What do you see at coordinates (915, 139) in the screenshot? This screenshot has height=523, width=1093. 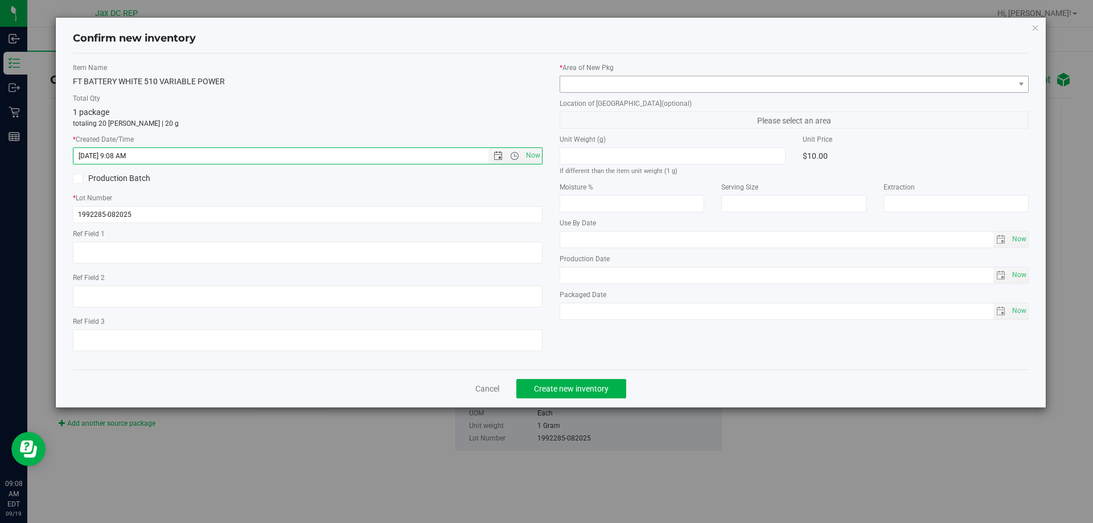 I see `label: Unit Price` at bounding box center [915, 139].